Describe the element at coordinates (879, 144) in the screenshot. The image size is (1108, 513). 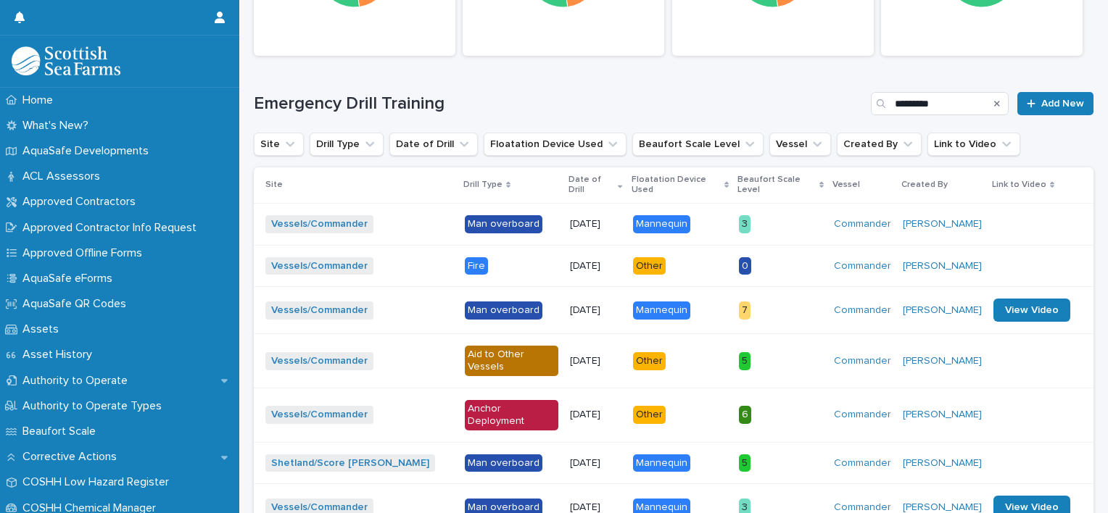
I see `button: Created By` at that location.